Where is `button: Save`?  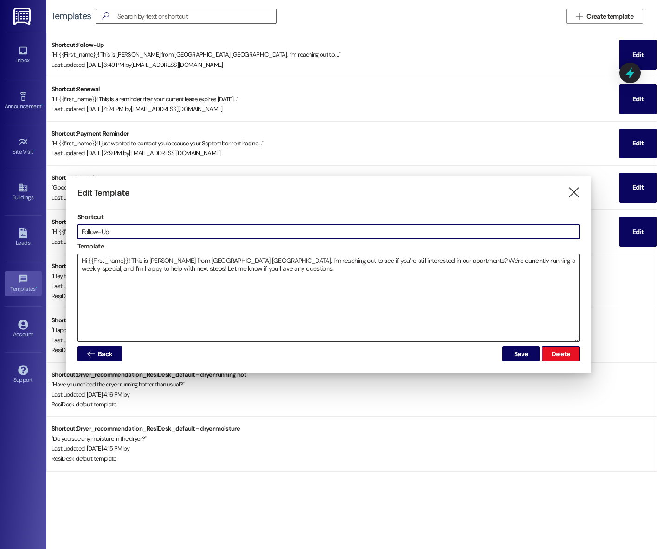
button: Save is located at coordinates (521, 354).